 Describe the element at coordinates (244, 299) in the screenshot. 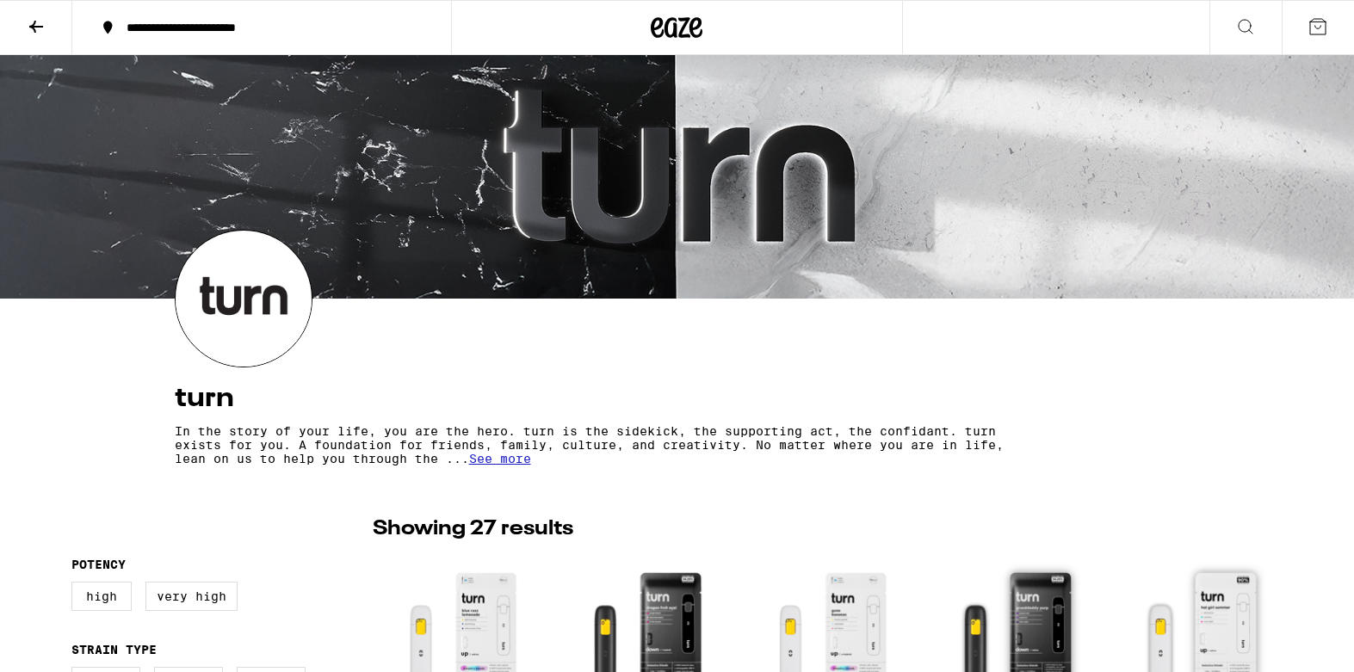

I see `img: turn logo` at that location.